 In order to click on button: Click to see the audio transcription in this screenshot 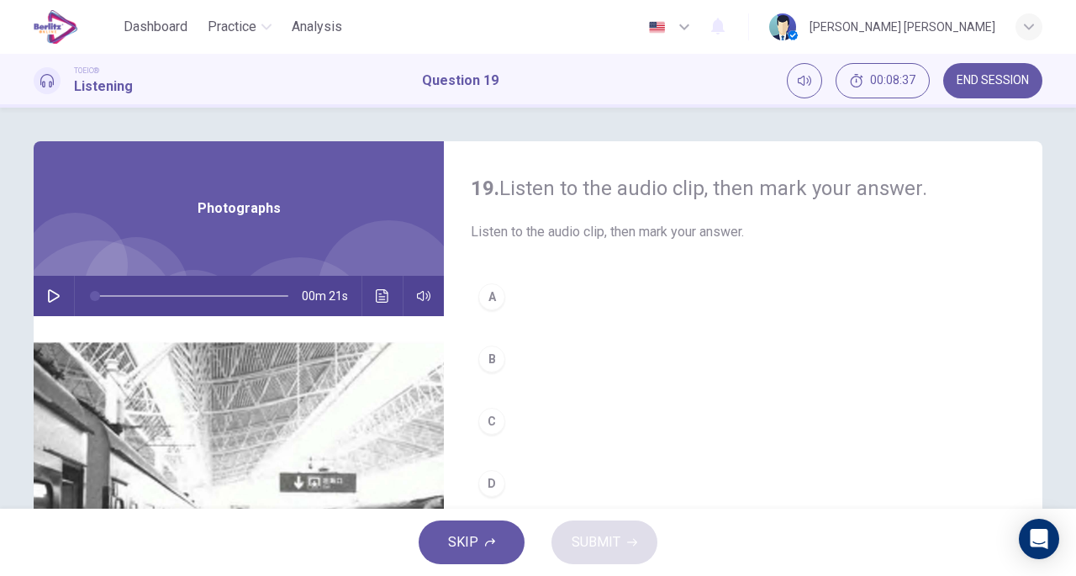, I will do `click(382, 296)`.